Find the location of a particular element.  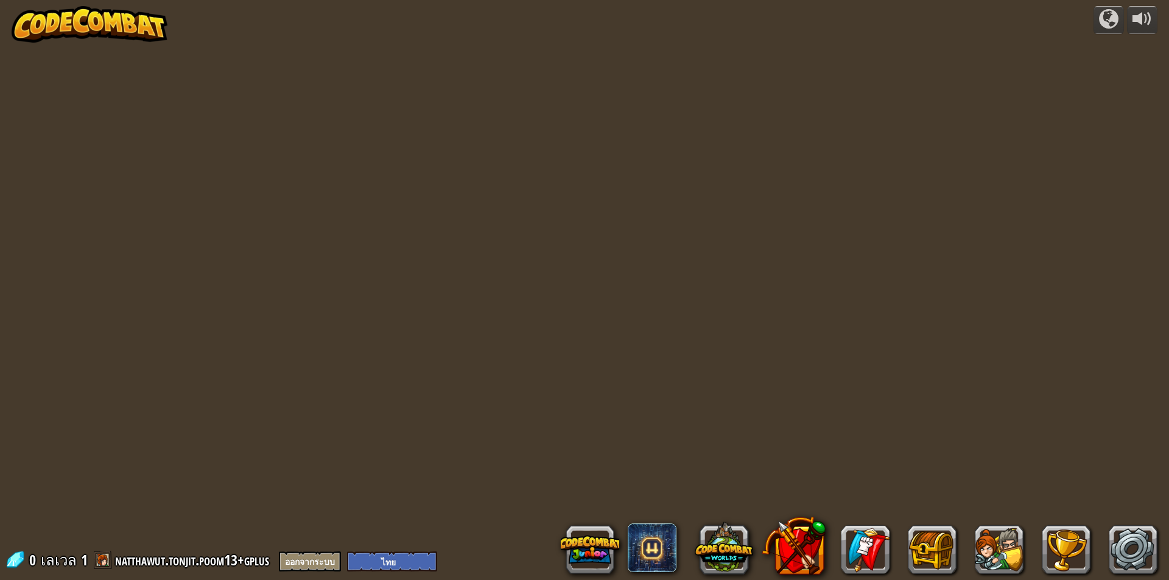

button: ปรับระดับเสียง is located at coordinates (1142, 20).